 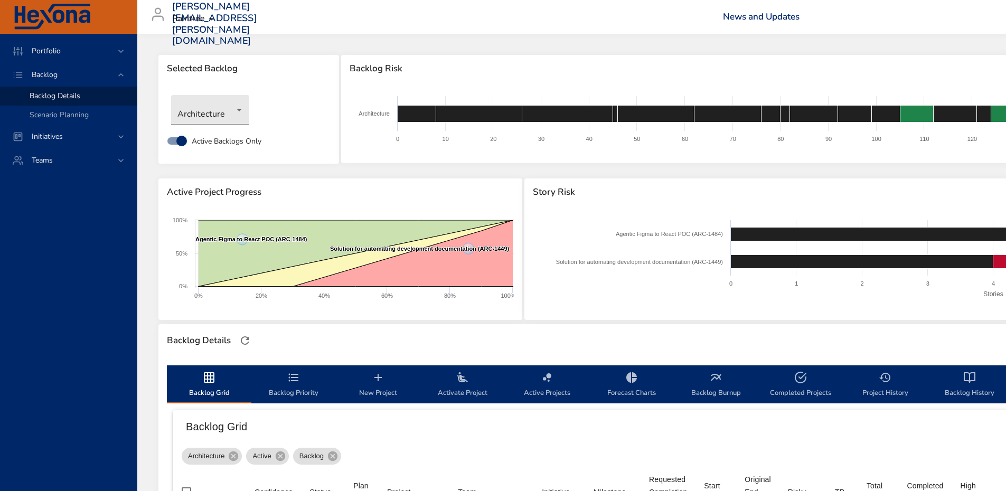 What do you see at coordinates (885, 385) in the screenshot?
I see `span: Project History` at bounding box center [885, 385].